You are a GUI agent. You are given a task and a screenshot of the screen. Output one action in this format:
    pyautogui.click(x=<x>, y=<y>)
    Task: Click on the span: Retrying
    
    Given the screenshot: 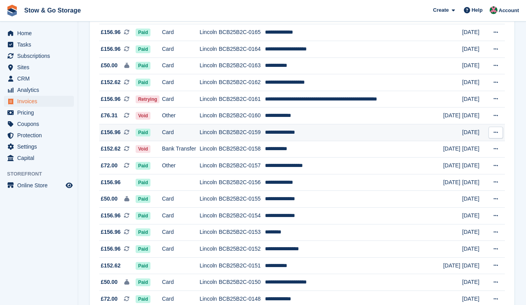 What is the action you would take?
    pyautogui.click(x=147, y=99)
    